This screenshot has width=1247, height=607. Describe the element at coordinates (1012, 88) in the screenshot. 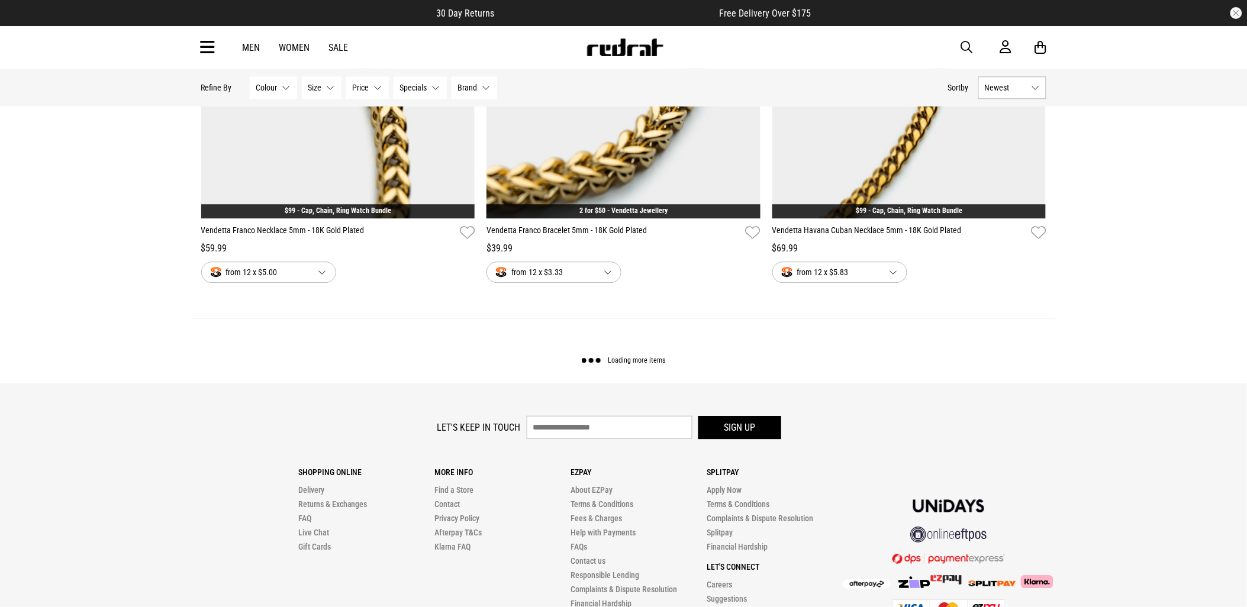

I see `button: Newest` at that location.